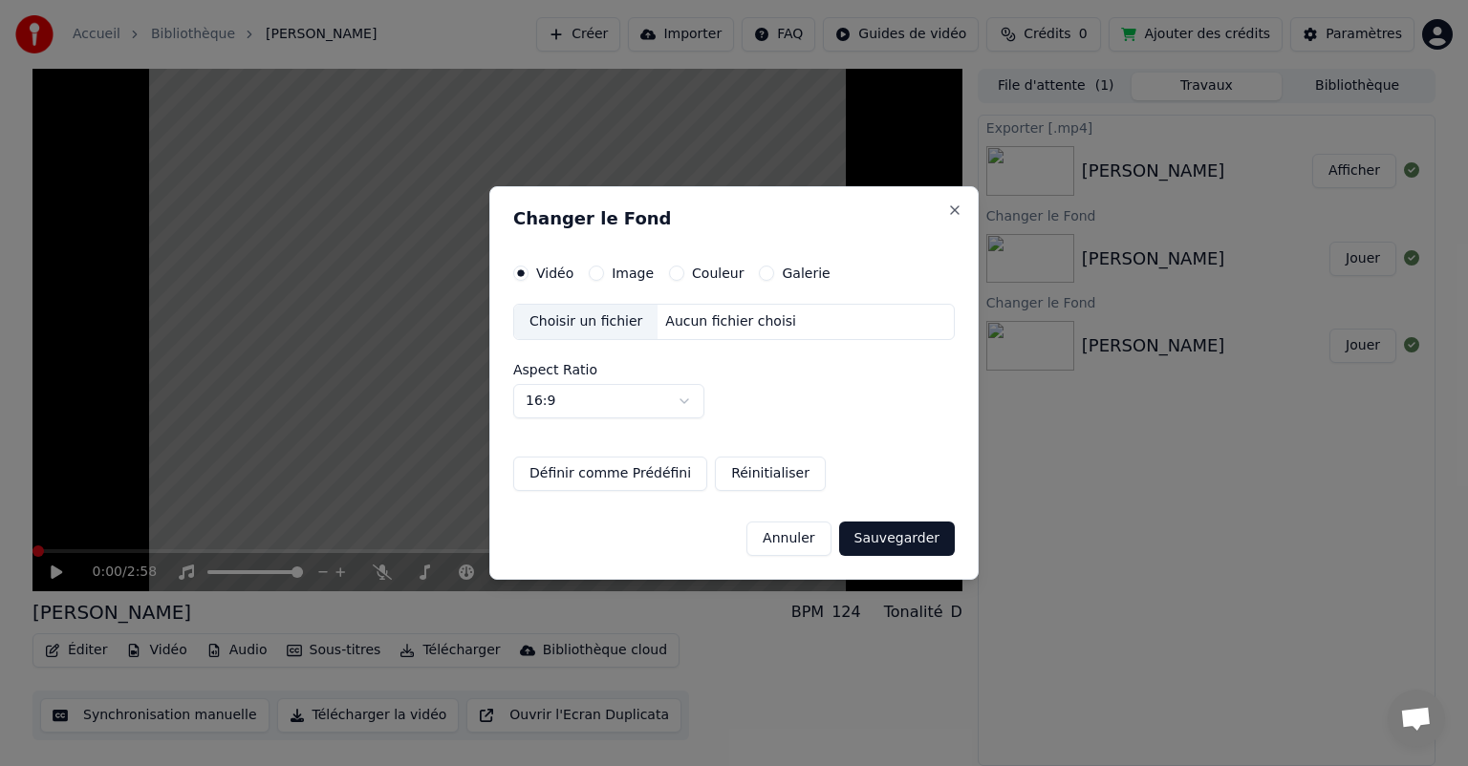 This screenshot has height=766, width=1468. What do you see at coordinates (788, 539) in the screenshot?
I see `button: Annuler` at bounding box center [788, 539].